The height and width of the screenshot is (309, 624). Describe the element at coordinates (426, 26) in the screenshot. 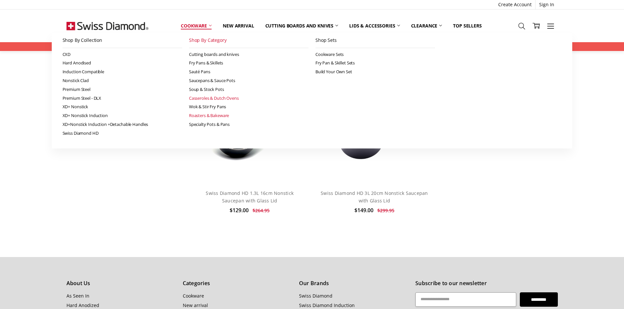

I see `a: Clearance` at that location.